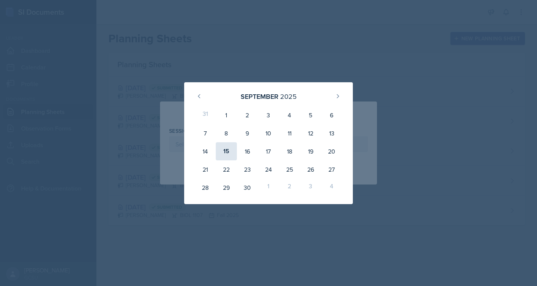  I want to click on div: 18, so click(290, 151).